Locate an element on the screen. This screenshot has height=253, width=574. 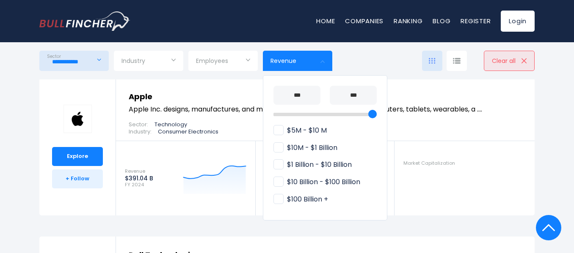
a: Register is located at coordinates (475, 21).